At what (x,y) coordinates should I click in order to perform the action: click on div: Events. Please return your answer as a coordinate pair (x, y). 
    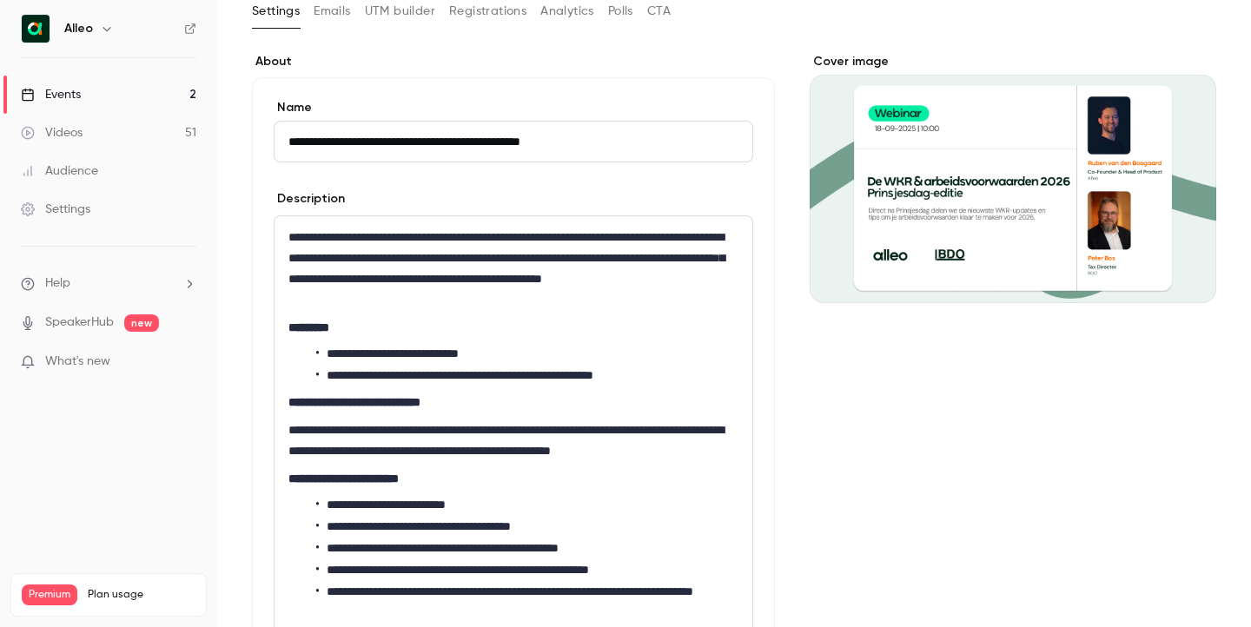
    Looking at the image, I should click on (50, 95).